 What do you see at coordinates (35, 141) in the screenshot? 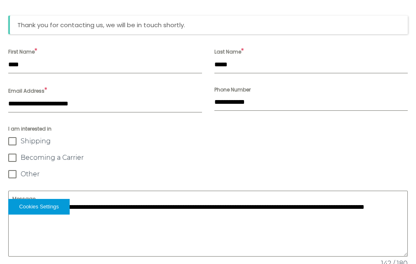
I see `span: Shipping` at bounding box center [35, 141].